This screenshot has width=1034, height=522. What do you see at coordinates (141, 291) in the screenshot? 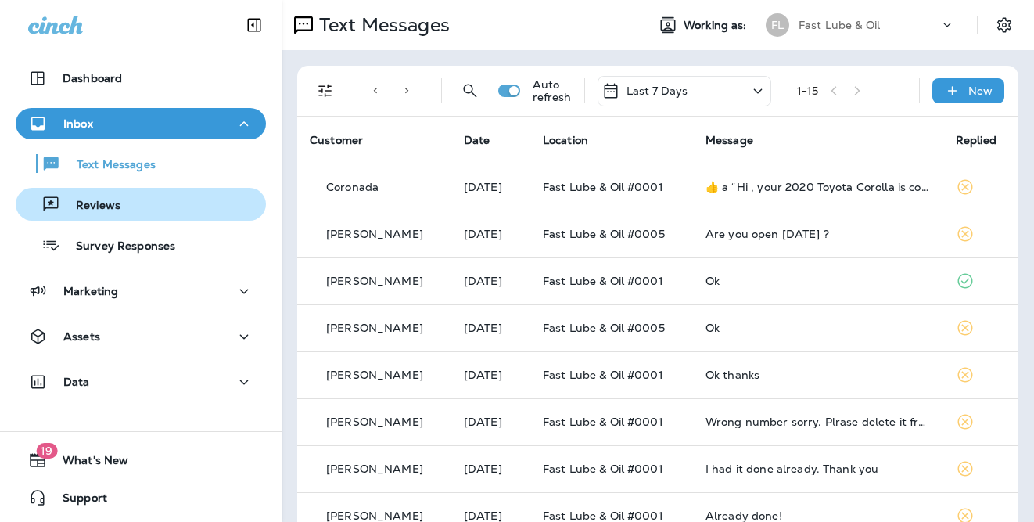
I see `button: Marketing` at bounding box center [141, 291].